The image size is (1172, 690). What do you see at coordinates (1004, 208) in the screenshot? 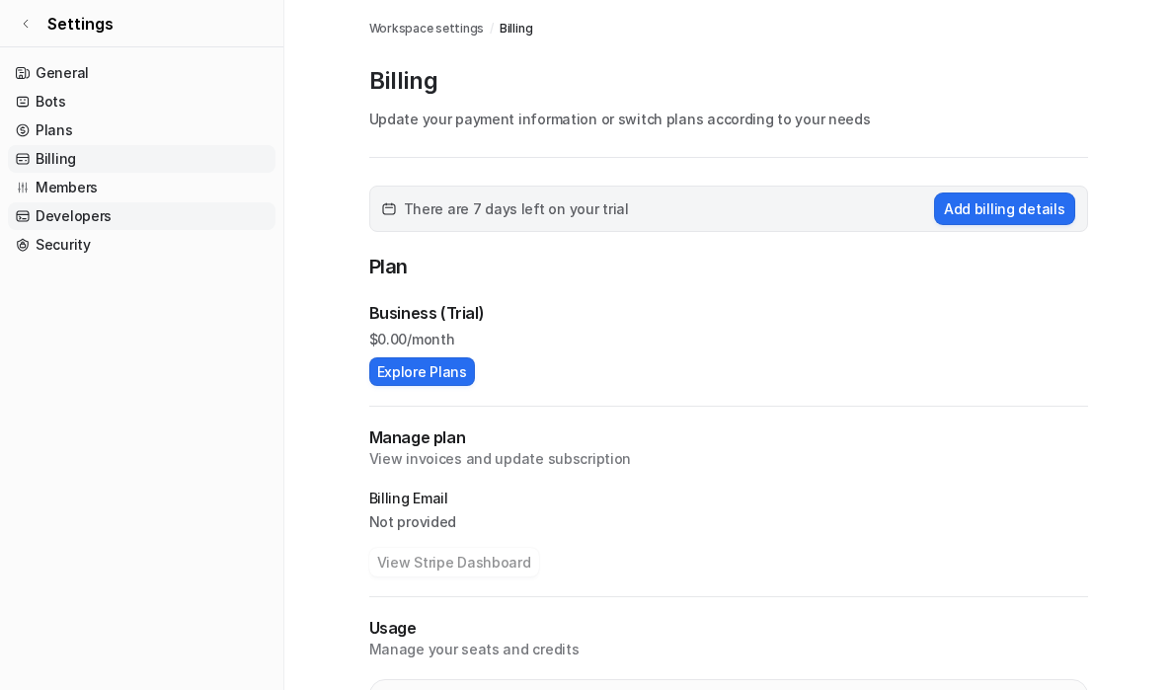
I see `button: Add billing details` at bounding box center [1004, 208].